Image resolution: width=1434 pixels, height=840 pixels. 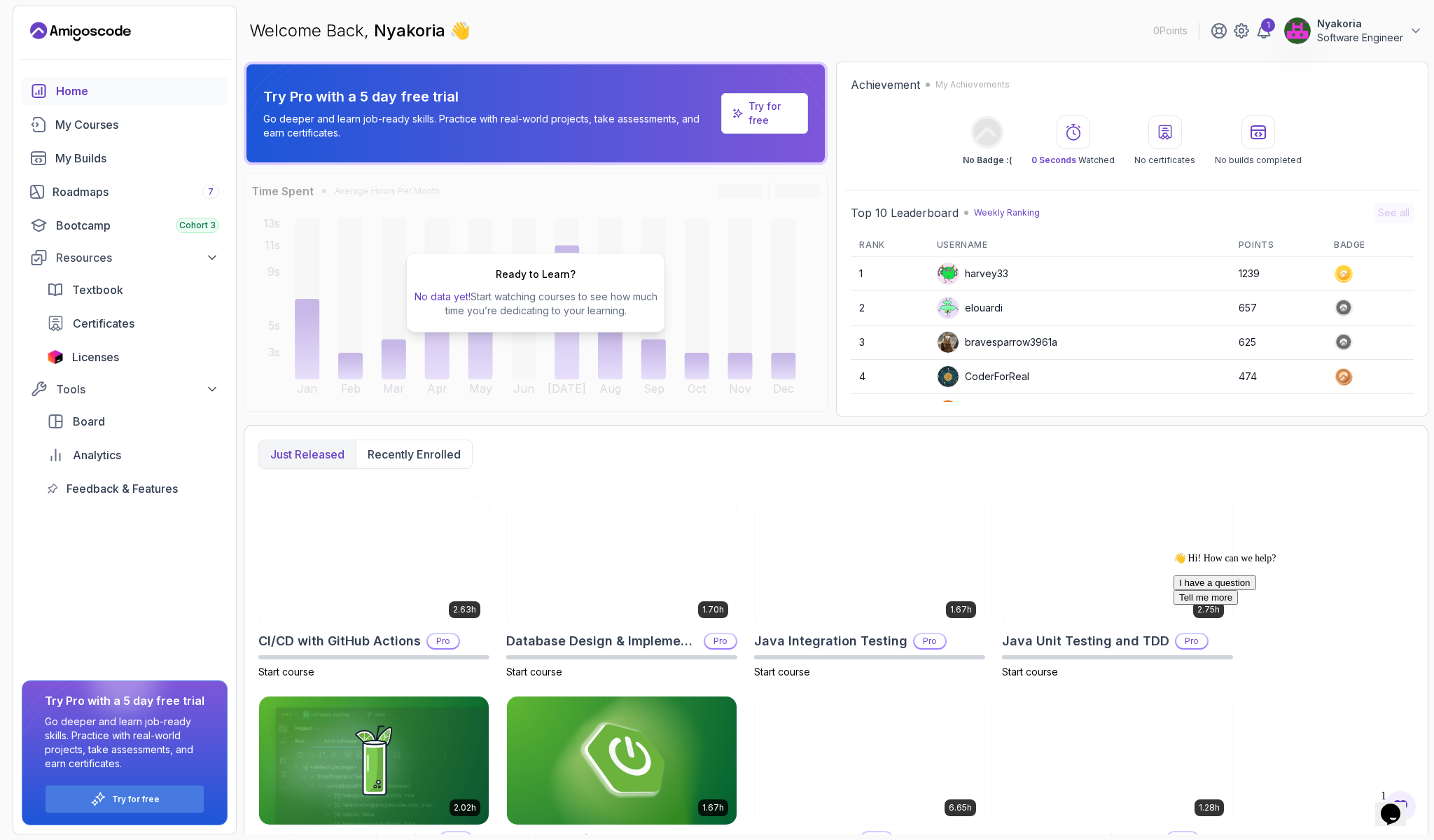 I want to click on h2: Java Integration Testing, so click(x=830, y=641).